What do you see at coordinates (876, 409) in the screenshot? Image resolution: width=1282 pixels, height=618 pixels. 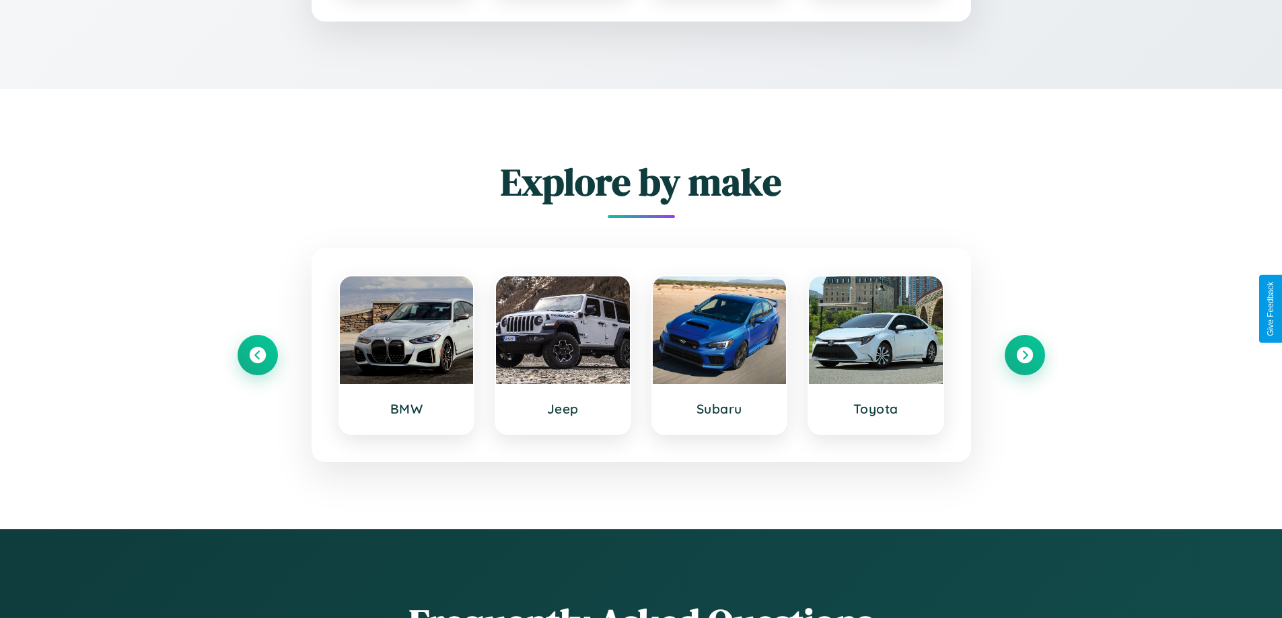 I see `h3: Toyota` at bounding box center [876, 409].